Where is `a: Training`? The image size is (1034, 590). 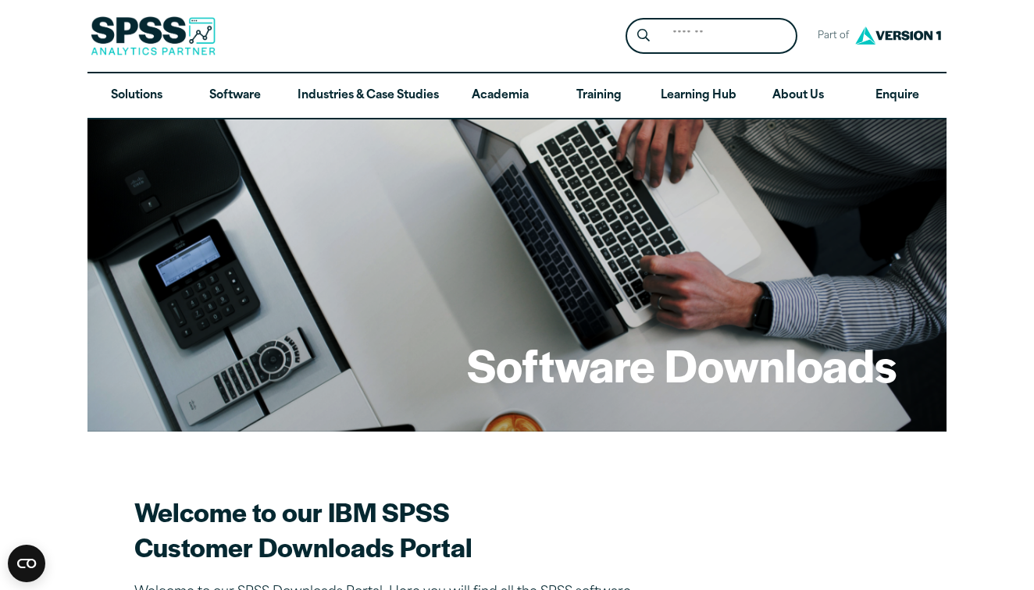
a: Training is located at coordinates (599, 96).